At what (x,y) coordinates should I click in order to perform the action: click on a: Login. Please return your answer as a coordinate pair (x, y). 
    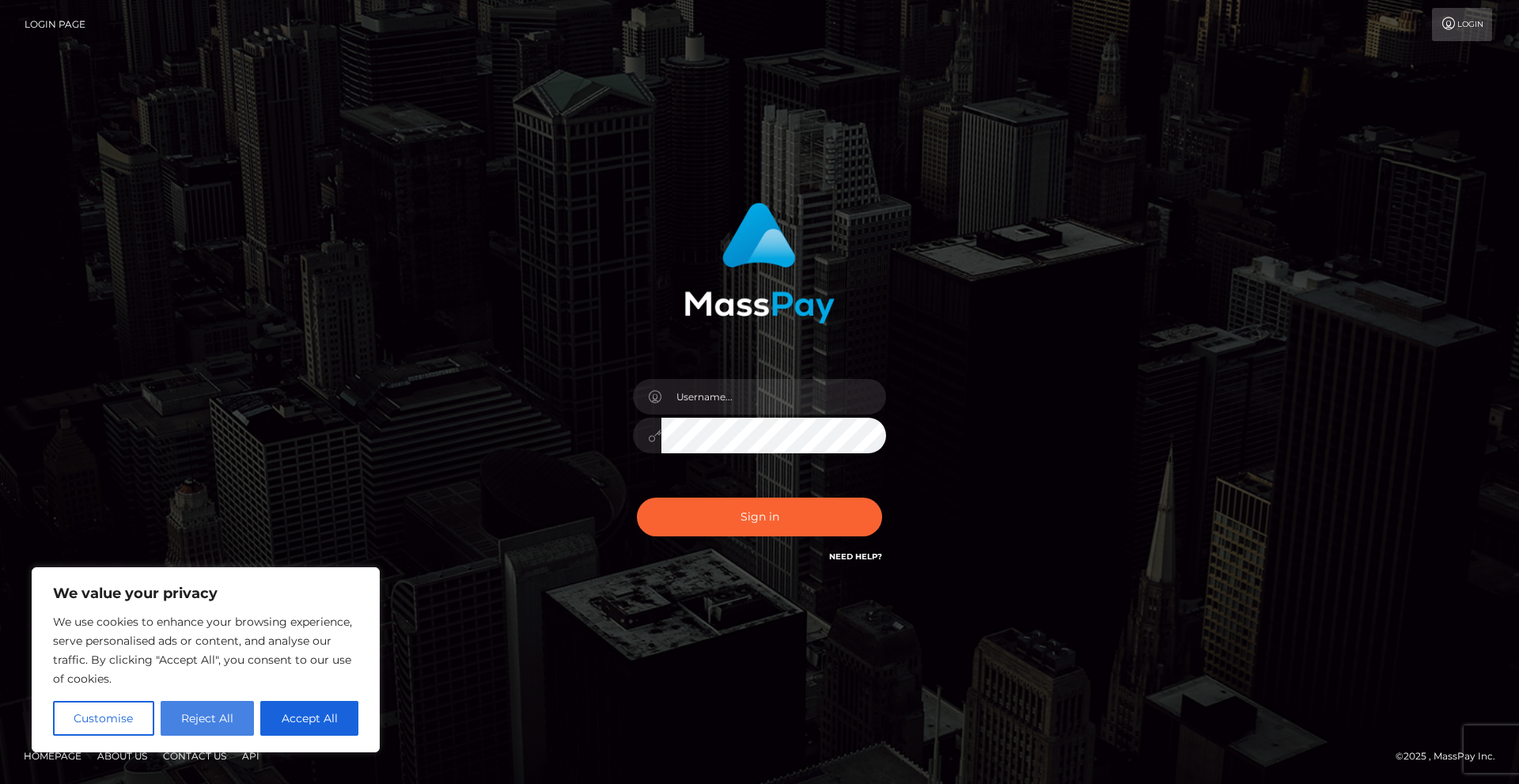
    Looking at the image, I should click on (1462, 25).